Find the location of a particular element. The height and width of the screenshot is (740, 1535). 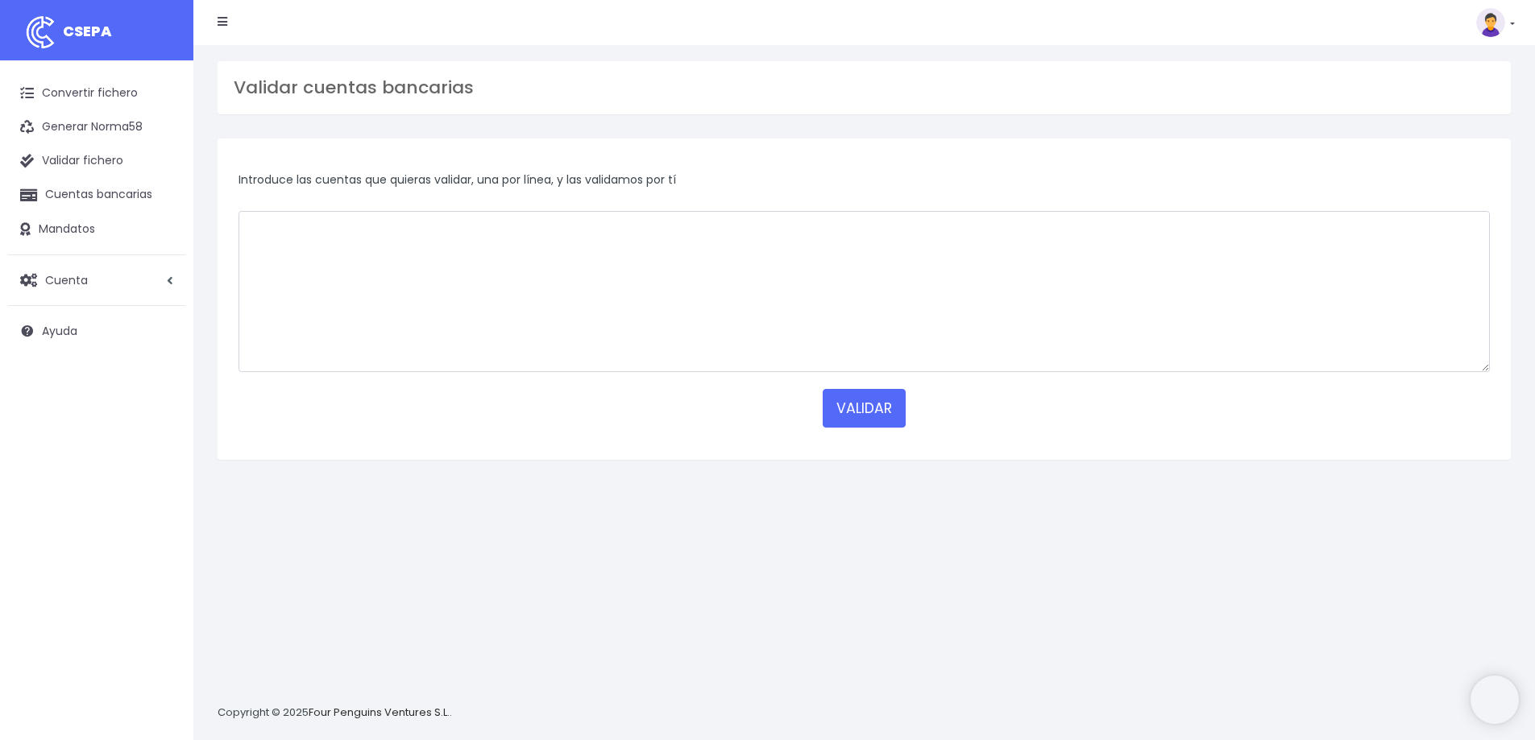

img: logo is located at coordinates (40, 32).